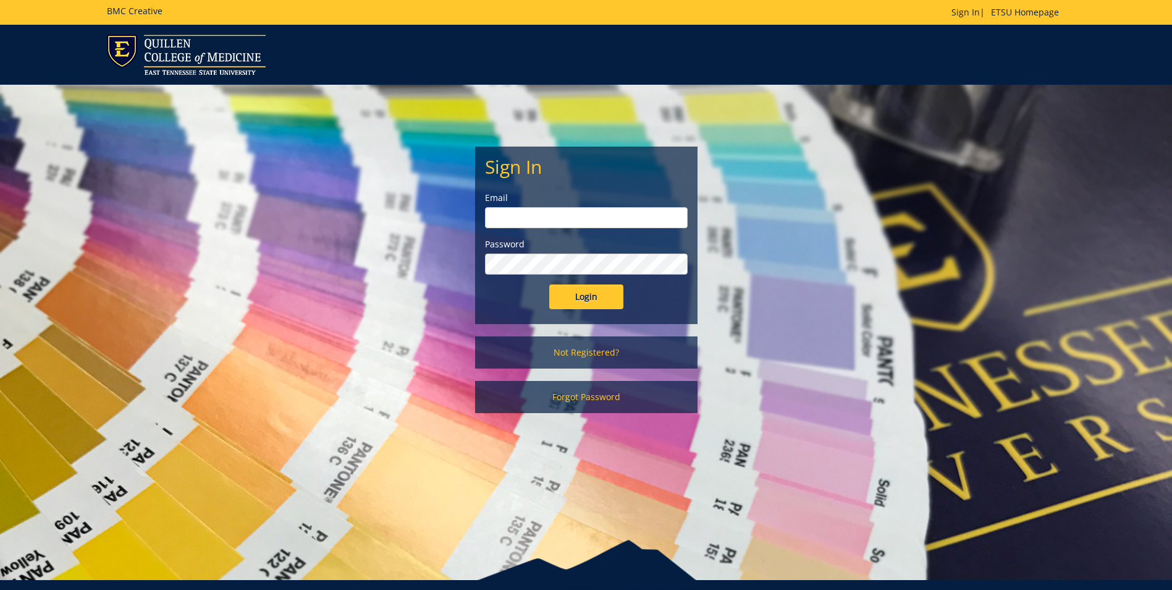 The image size is (1172, 590). Describe the element at coordinates (586, 244) in the screenshot. I see `label: Password` at that location.